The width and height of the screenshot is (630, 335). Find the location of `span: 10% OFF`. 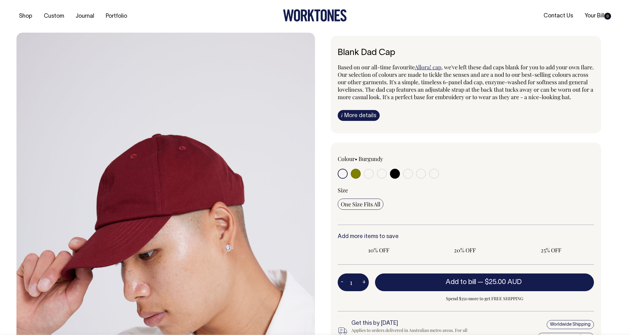

span: 10% OFF is located at coordinates (379, 251).